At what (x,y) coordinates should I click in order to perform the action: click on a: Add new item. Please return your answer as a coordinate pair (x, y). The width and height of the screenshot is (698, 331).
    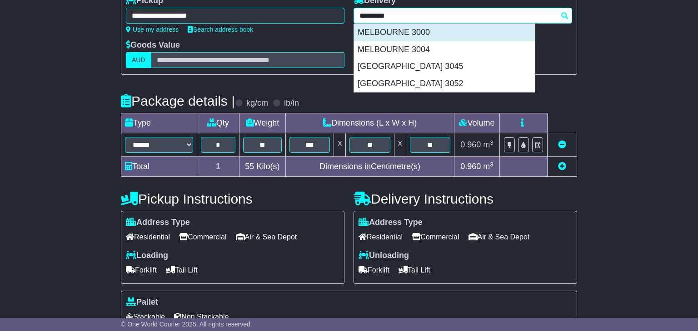
    Looking at the image, I should click on (562, 167).